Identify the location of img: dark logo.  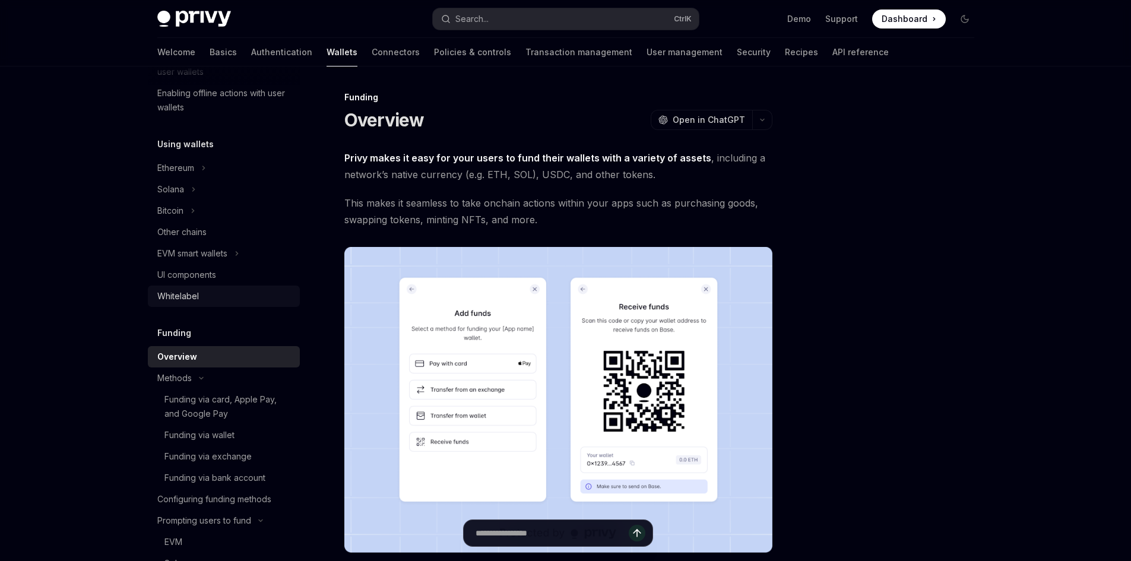
(194, 19).